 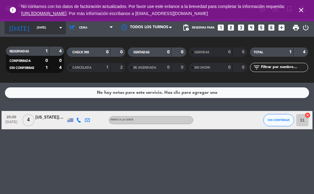 What do you see at coordinates (306, 28) in the screenshot?
I see `i: power_settings_new` at bounding box center [306, 28].